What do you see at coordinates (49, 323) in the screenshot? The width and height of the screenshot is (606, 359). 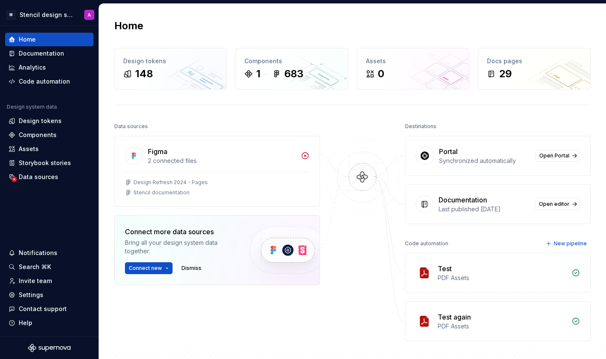 I see `button: Help` at bounding box center [49, 323].